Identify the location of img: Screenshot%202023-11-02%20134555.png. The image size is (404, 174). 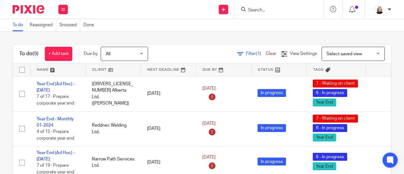
(380, 9).